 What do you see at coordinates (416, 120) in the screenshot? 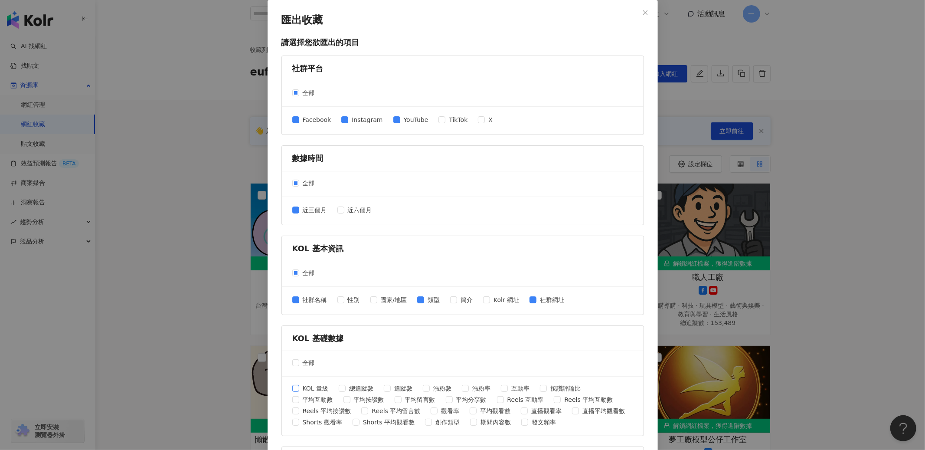
I see `span: YouTube` at bounding box center [416, 120].